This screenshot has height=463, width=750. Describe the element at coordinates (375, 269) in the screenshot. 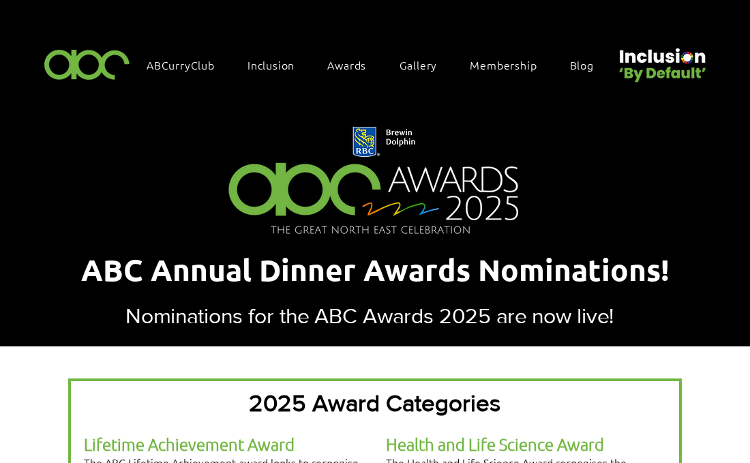

I see `span: ABC Annual Dinner Awards Nominations!` at that location.